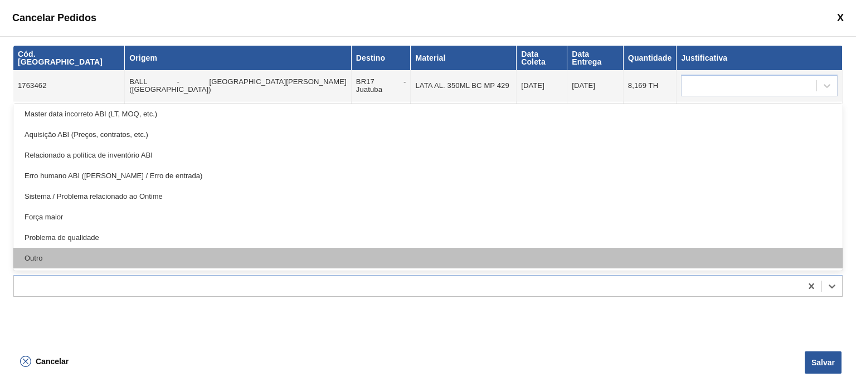  Describe the element at coordinates (381, 117) in the screenshot. I see `td: BR28 - Manaus` at that location.